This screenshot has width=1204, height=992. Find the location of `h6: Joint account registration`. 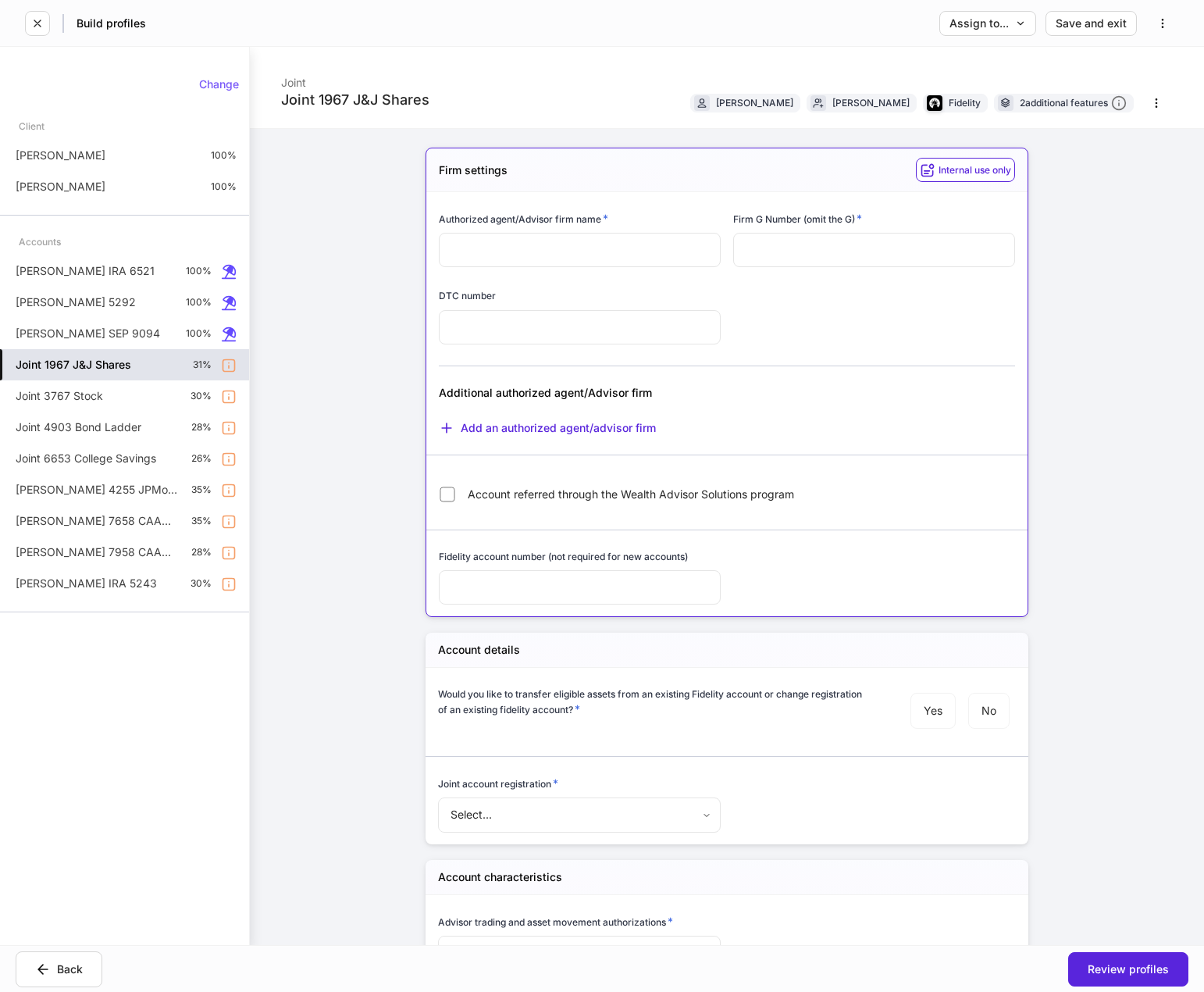

h6: Joint account registration is located at coordinates (498, 783).